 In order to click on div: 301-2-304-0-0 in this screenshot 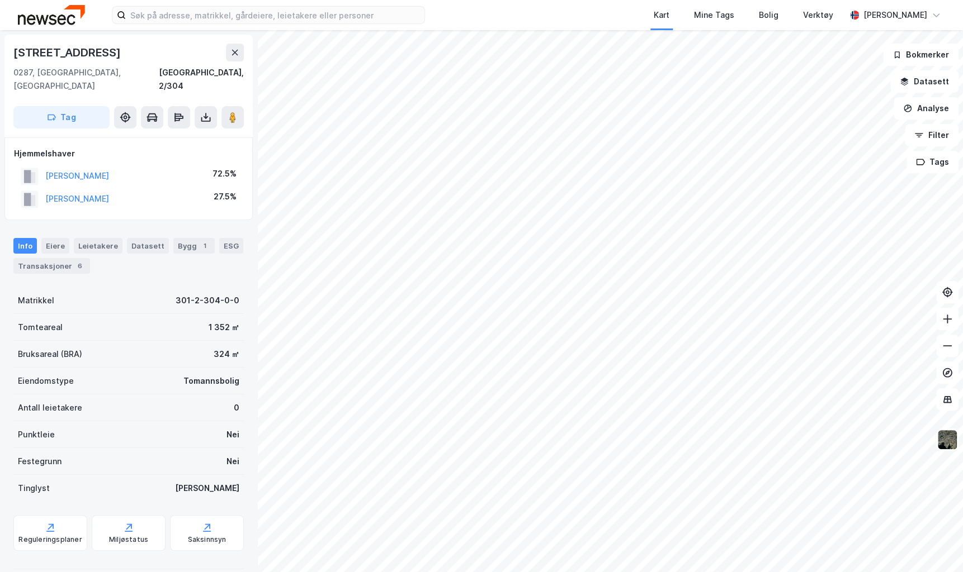, I will do `click(207, 301)`.